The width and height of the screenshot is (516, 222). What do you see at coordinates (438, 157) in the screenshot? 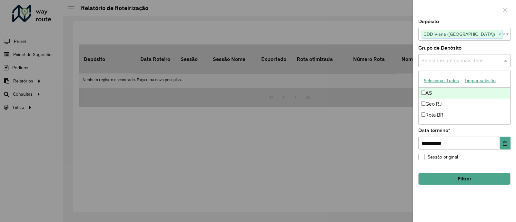
I see `label: Sessão original` at bounding box center [438, 157].